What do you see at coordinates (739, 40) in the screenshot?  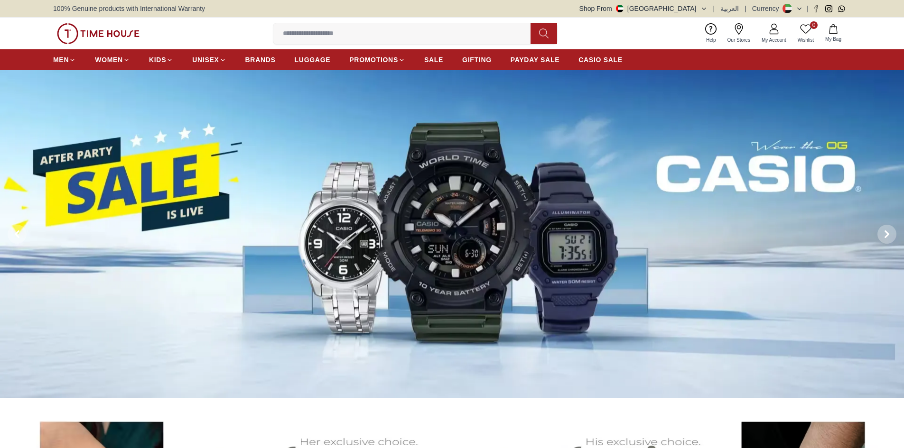 I see `span: Our Stores` at bounding box center [739, 40].